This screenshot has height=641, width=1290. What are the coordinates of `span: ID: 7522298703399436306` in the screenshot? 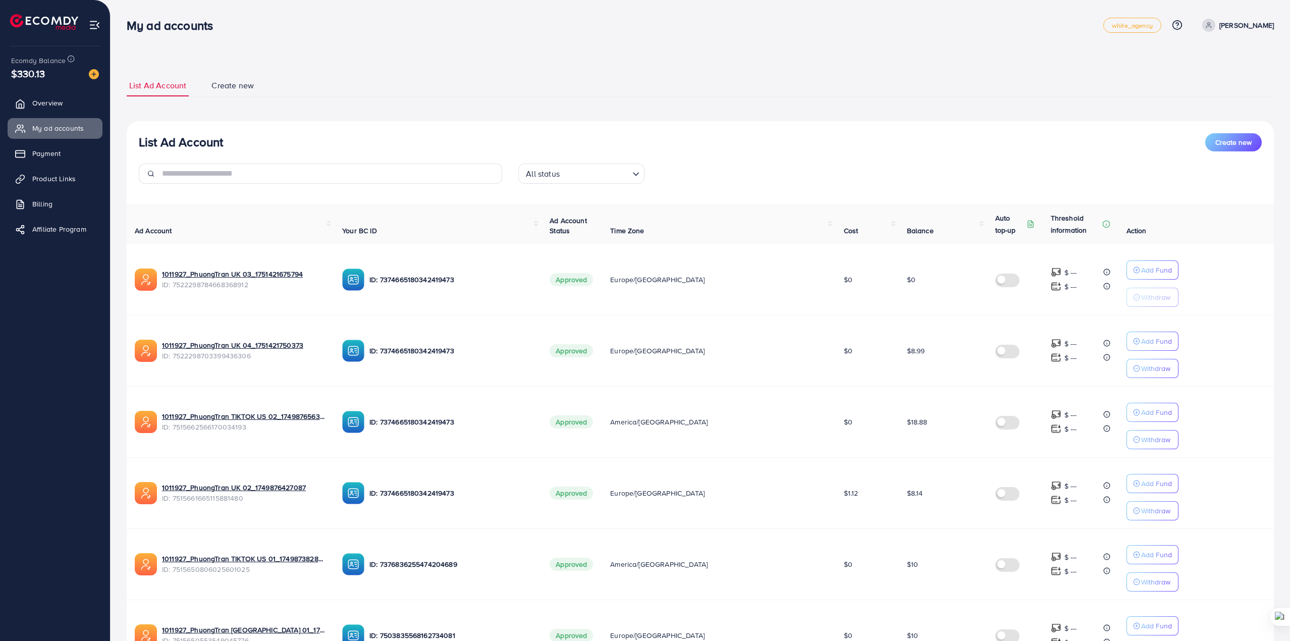 It's located at (244, 356).